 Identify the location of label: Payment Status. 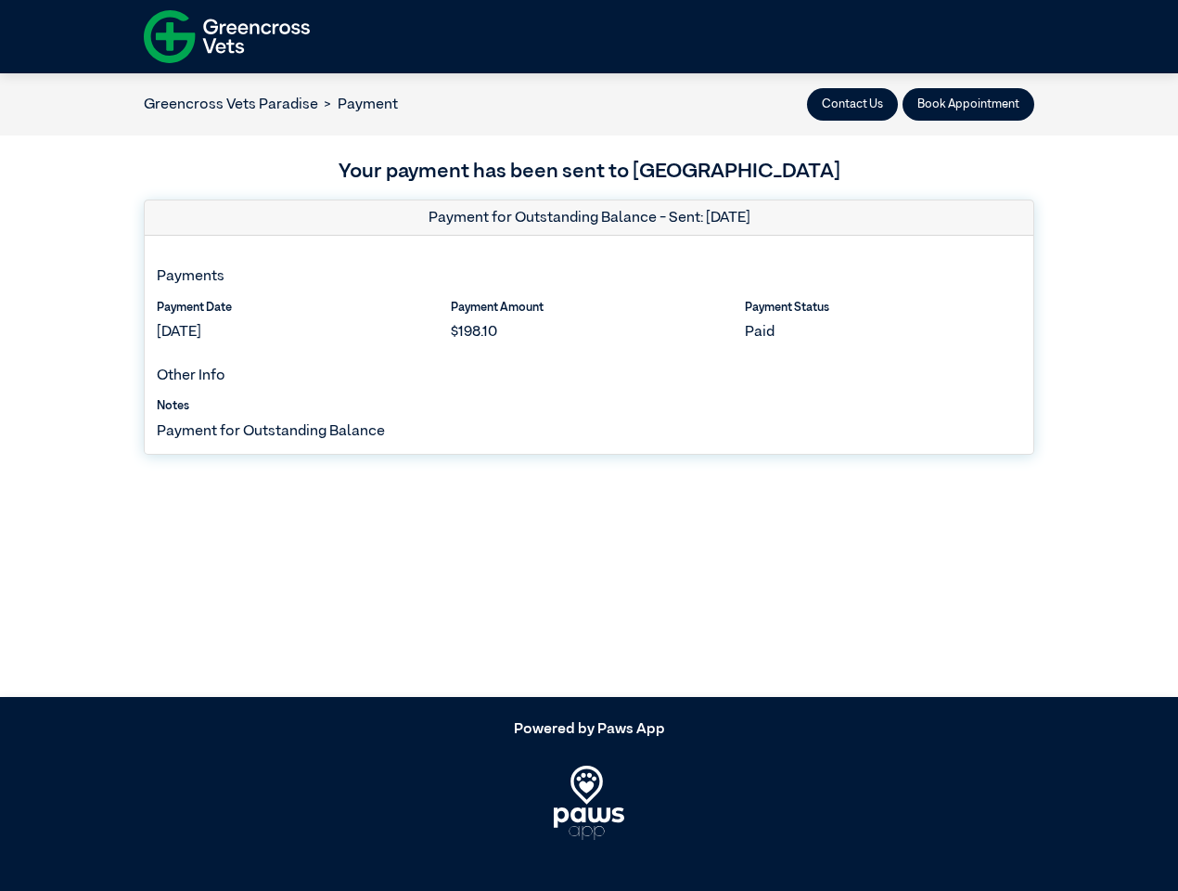
(883, 307).